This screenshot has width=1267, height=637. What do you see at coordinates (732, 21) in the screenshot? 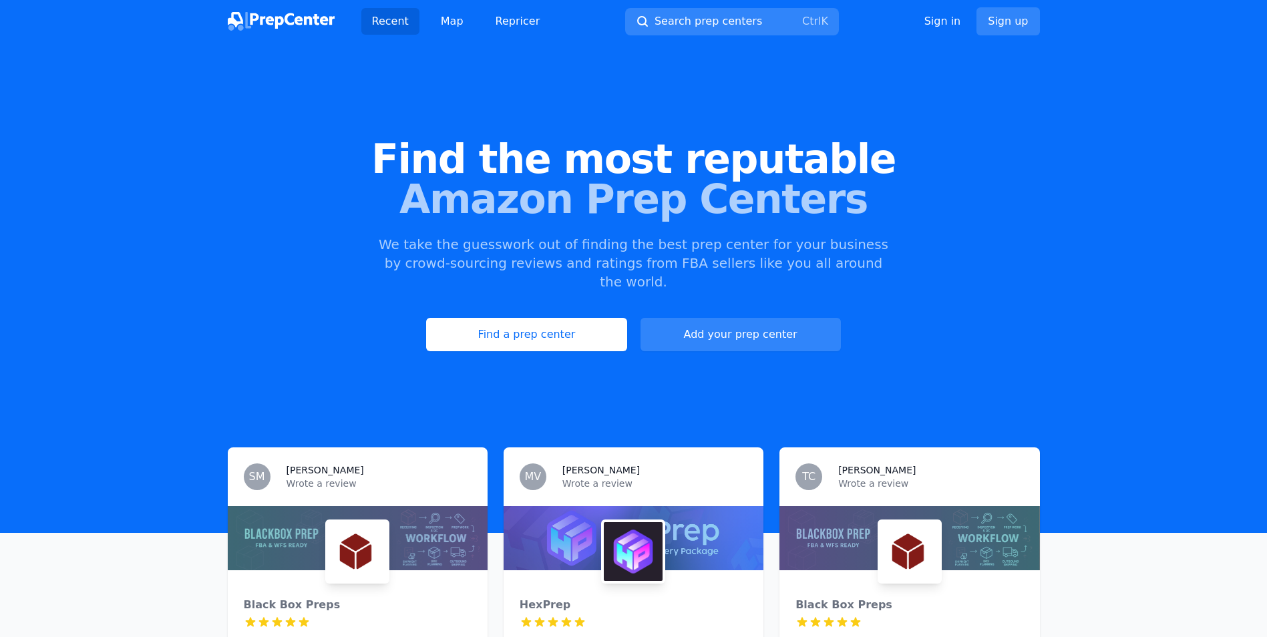
I see `button: Search prep centersCtrlK` at bounding box center [732, 21].